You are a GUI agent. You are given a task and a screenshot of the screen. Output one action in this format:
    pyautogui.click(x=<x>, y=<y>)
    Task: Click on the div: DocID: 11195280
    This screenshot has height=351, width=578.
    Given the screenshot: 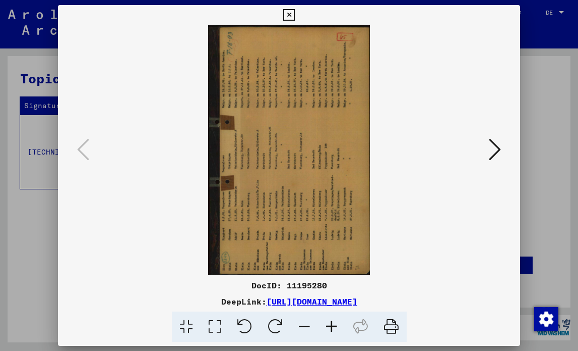 What is the action you would take?
    pyautogui.click(x=289, y=285)
    